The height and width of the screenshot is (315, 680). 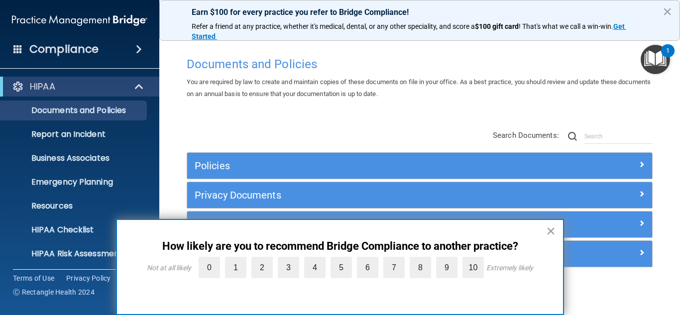 What do you see at coordinates (497, 26) in the screenshot?
I see `strong: $100 gift card` at bounding box center [497, 26].